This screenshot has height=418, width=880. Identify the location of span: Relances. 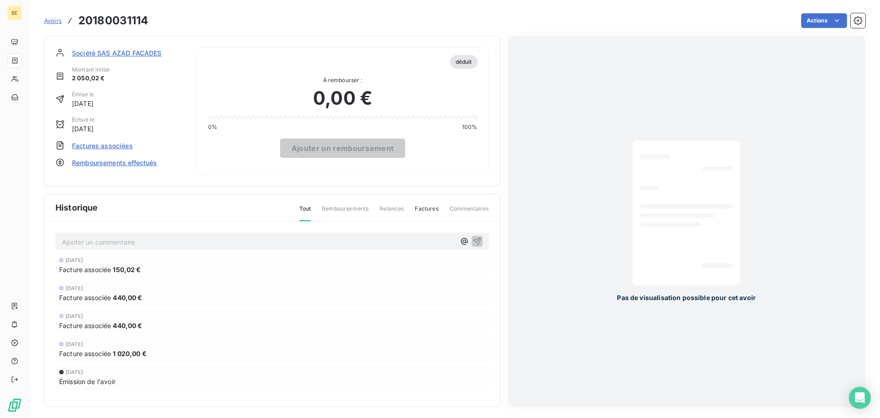
(391, 212).